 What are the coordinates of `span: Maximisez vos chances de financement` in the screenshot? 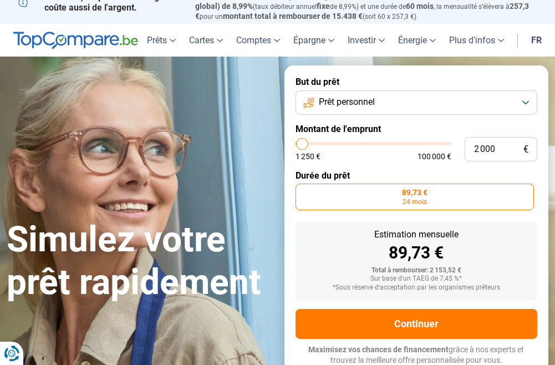 It's located at (378, 349).